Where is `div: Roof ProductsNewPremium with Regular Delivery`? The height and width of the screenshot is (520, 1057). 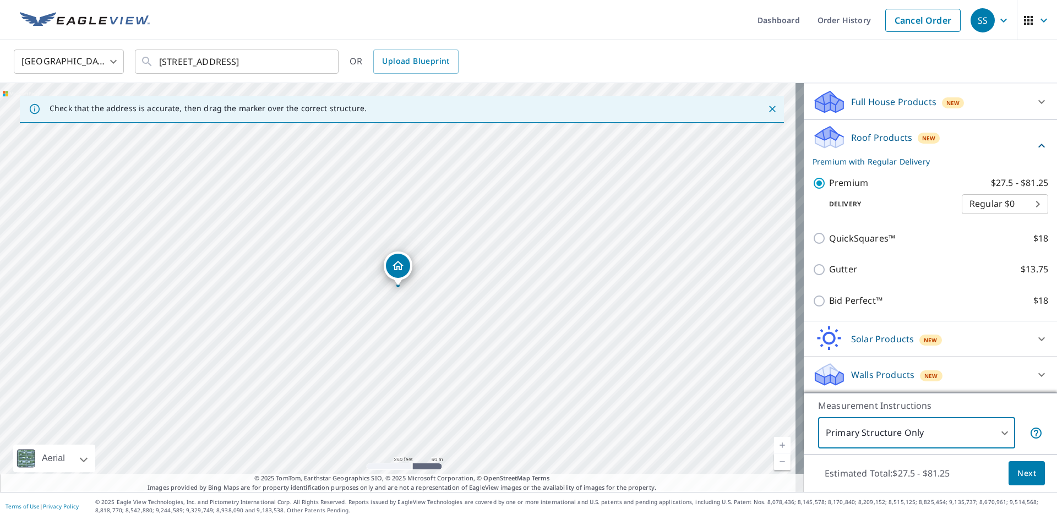 div: Roof ProductsNewPremium with Regular Delivery is located at coordinates (931, 146).